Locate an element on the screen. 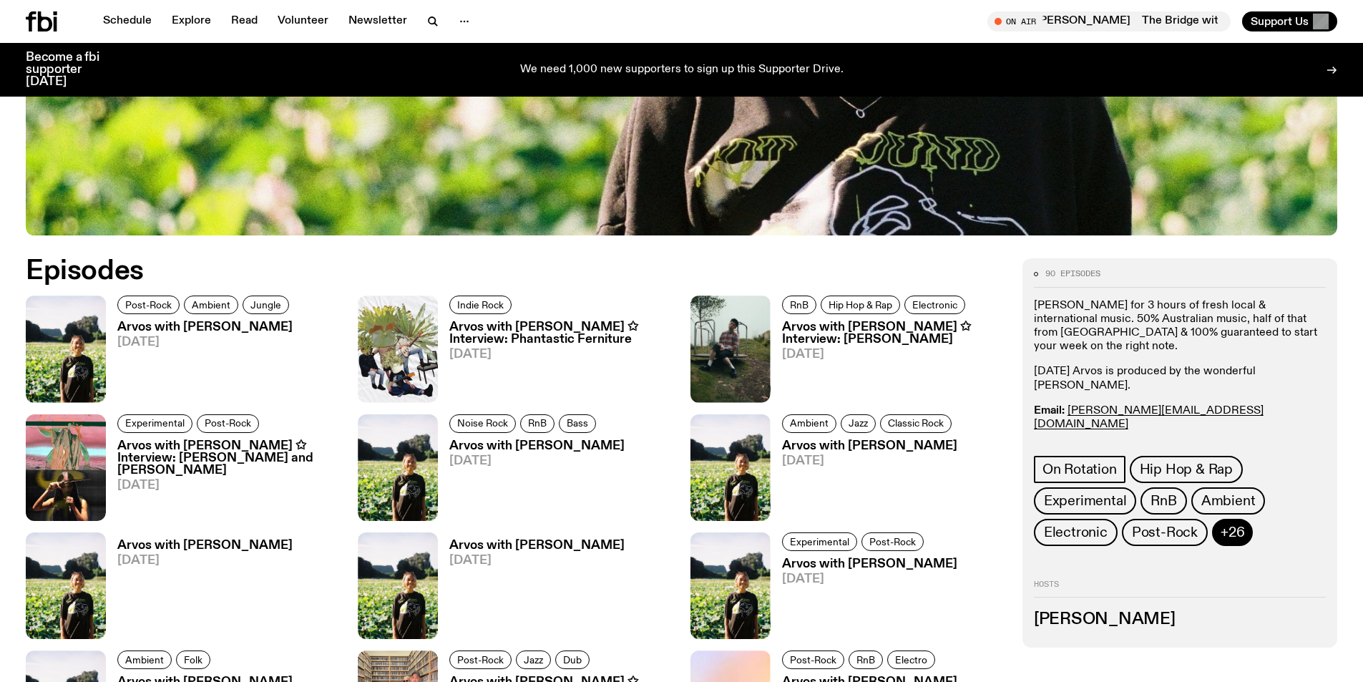 Image resolution: width=1363 pixels, height=682 pixels. span: Folk is located at coordinates (193, 660).